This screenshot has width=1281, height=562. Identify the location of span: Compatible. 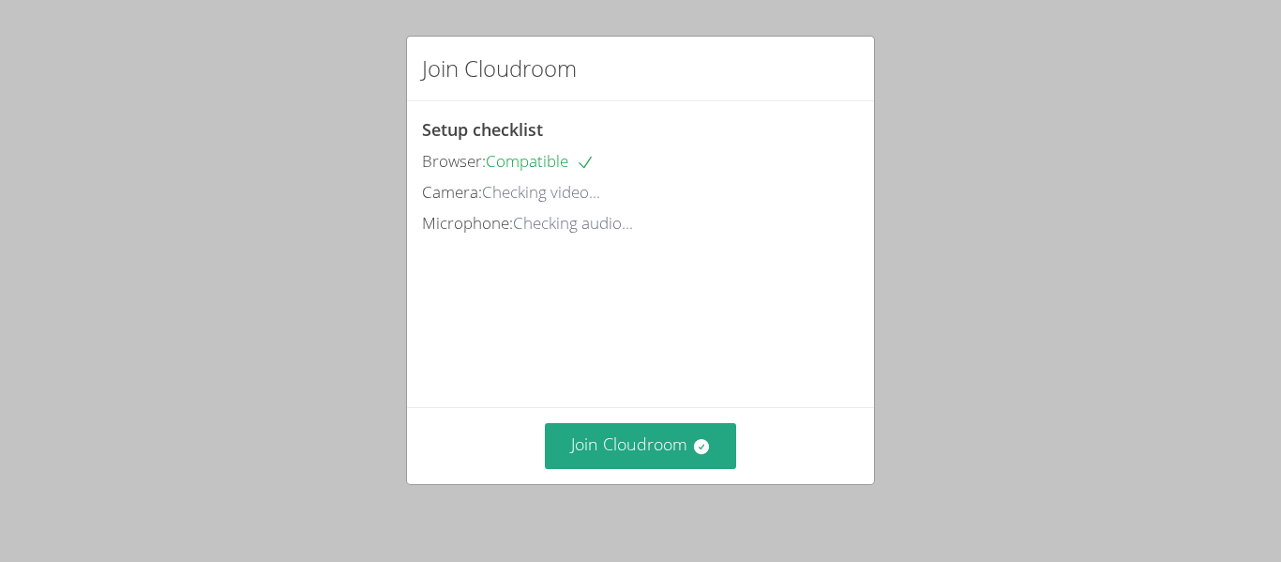
(540, 160).